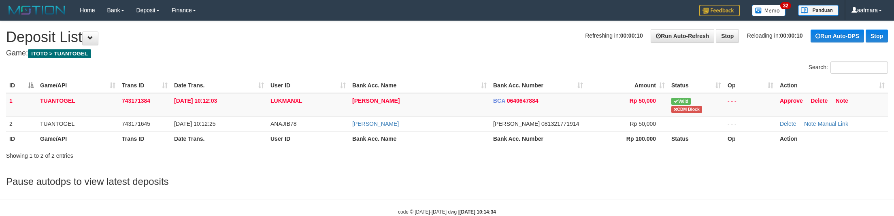 Image resolution: width=894 pixels, height=216 pixels. What do you see at coordinates (832, 85) in the screenshot?
I see `th: Action: activate to sort column ascending` at bounding box center [832, 85].